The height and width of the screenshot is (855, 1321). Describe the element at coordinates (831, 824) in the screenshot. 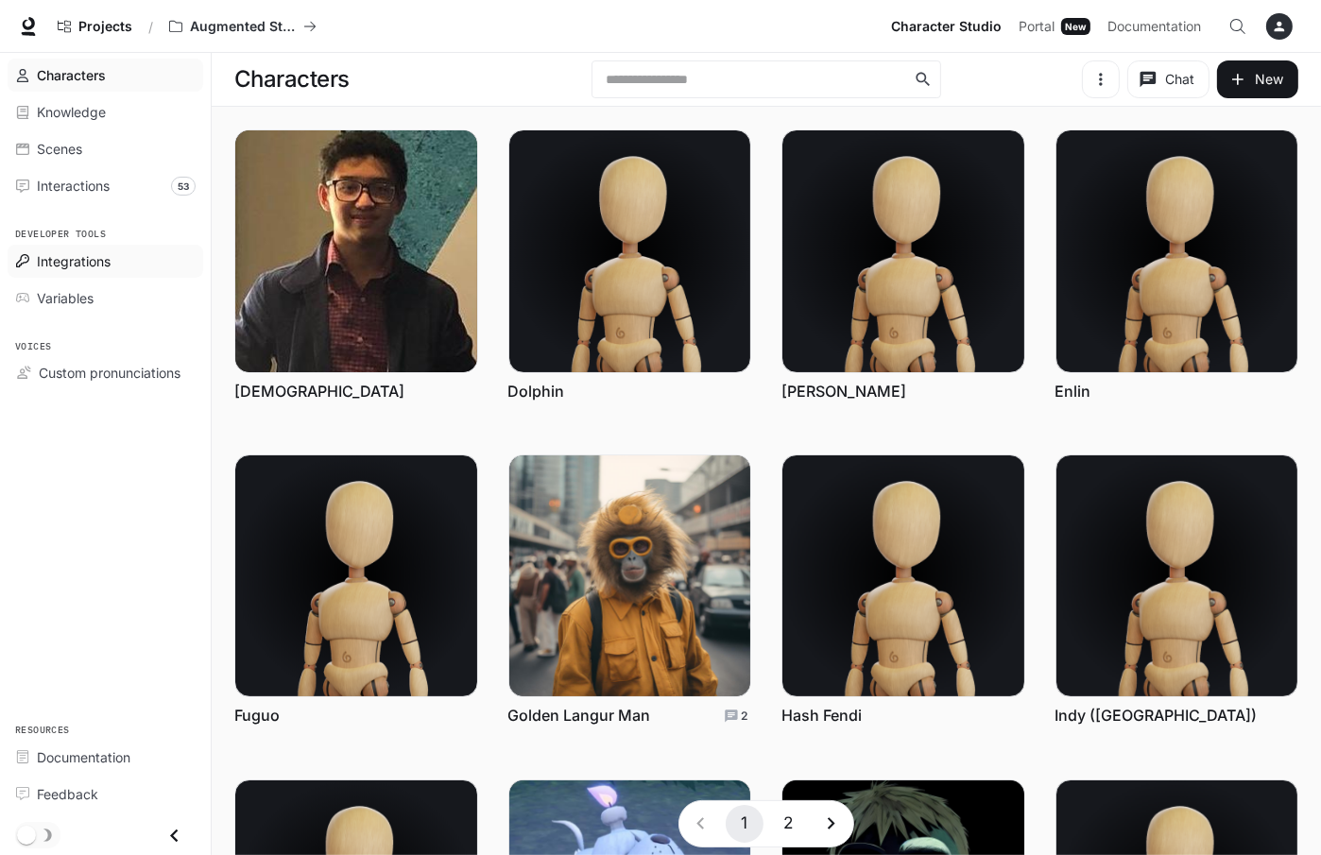

I see `button: Go to next page` at that location.